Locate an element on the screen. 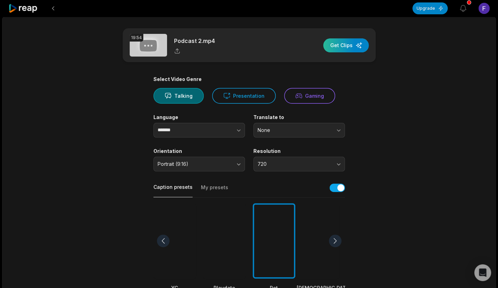 The width and height of the screenshot is (498, 288). label: Orientation is located at coordinates (199, 151).